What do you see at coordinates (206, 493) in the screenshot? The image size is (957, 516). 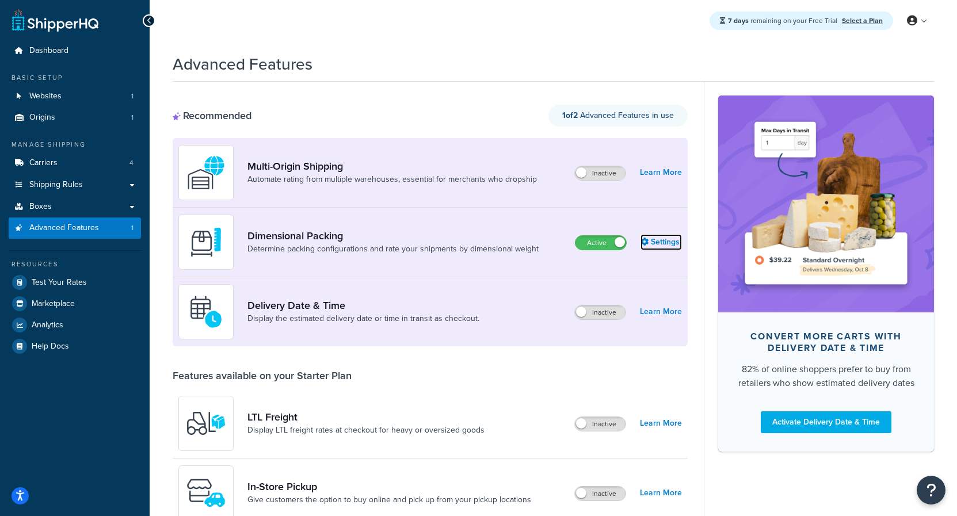 I see `img: wfgcfpwTIucLEAAAAASUVORK5CYII=` at bounding box center [206, 493].